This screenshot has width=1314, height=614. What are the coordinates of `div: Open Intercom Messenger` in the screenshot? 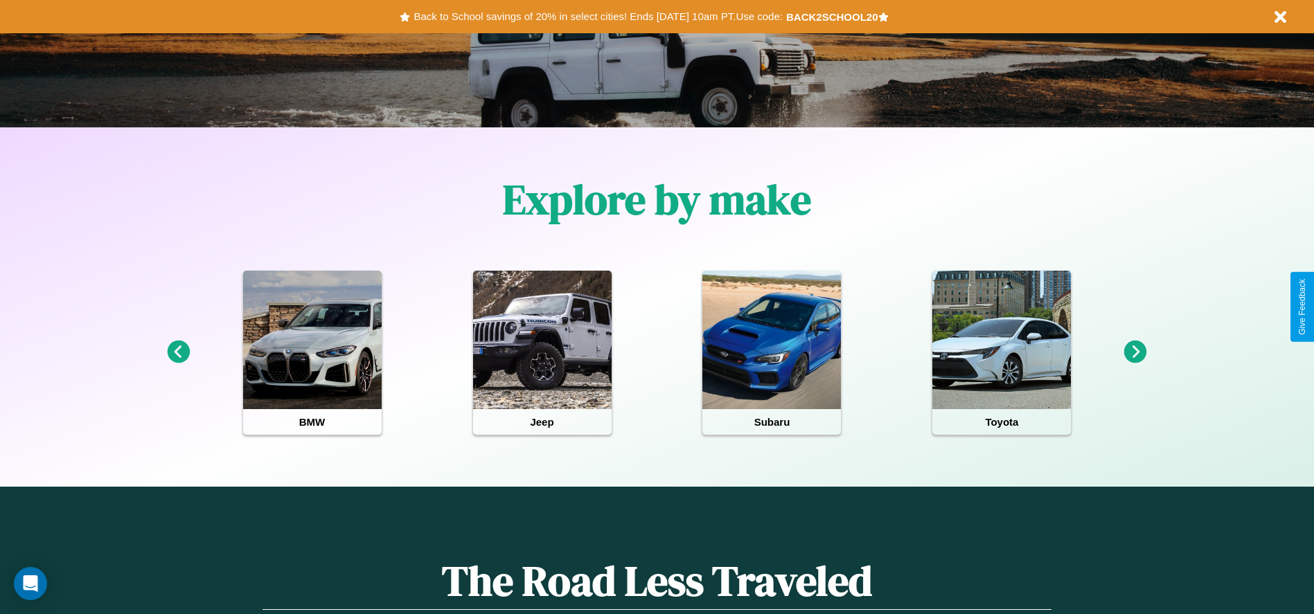 It's located at (30, 584).